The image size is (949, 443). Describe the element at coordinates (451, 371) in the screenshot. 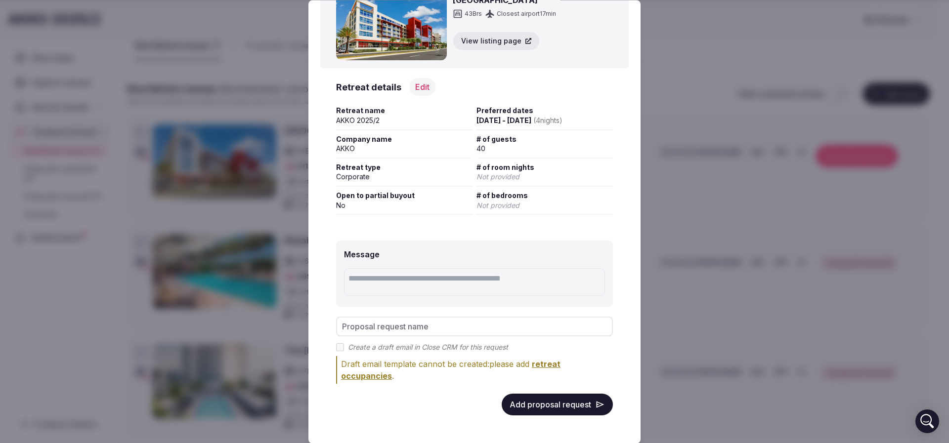

I see `span: retreat occupancies` at that location.